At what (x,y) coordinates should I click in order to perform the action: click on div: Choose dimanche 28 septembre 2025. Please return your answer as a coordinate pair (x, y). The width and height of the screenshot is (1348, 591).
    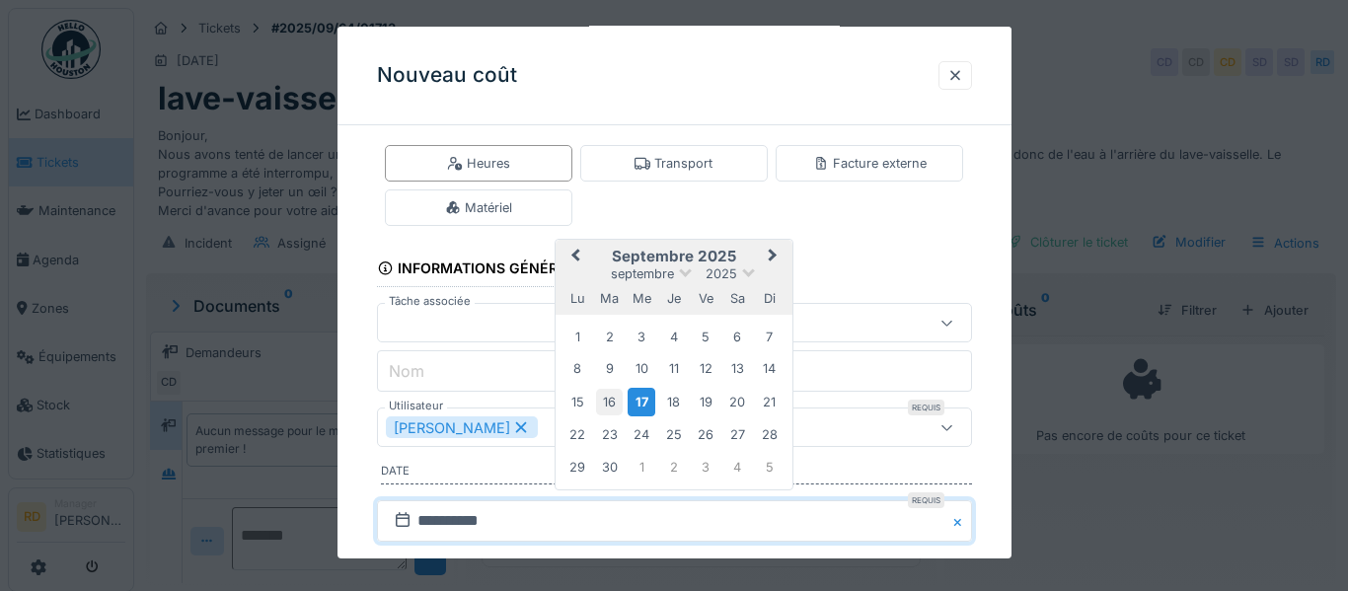
    Looking at the image, I should click on (769, 434).